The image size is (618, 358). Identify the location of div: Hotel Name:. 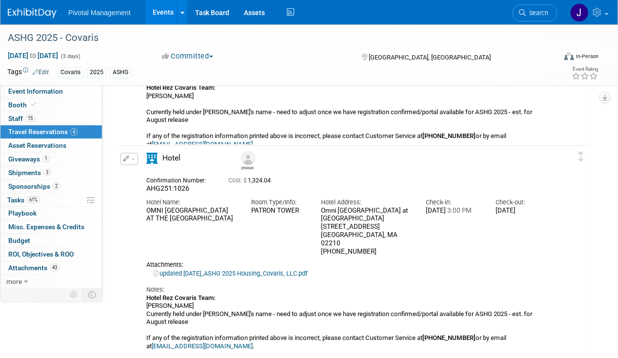
(191, 203).